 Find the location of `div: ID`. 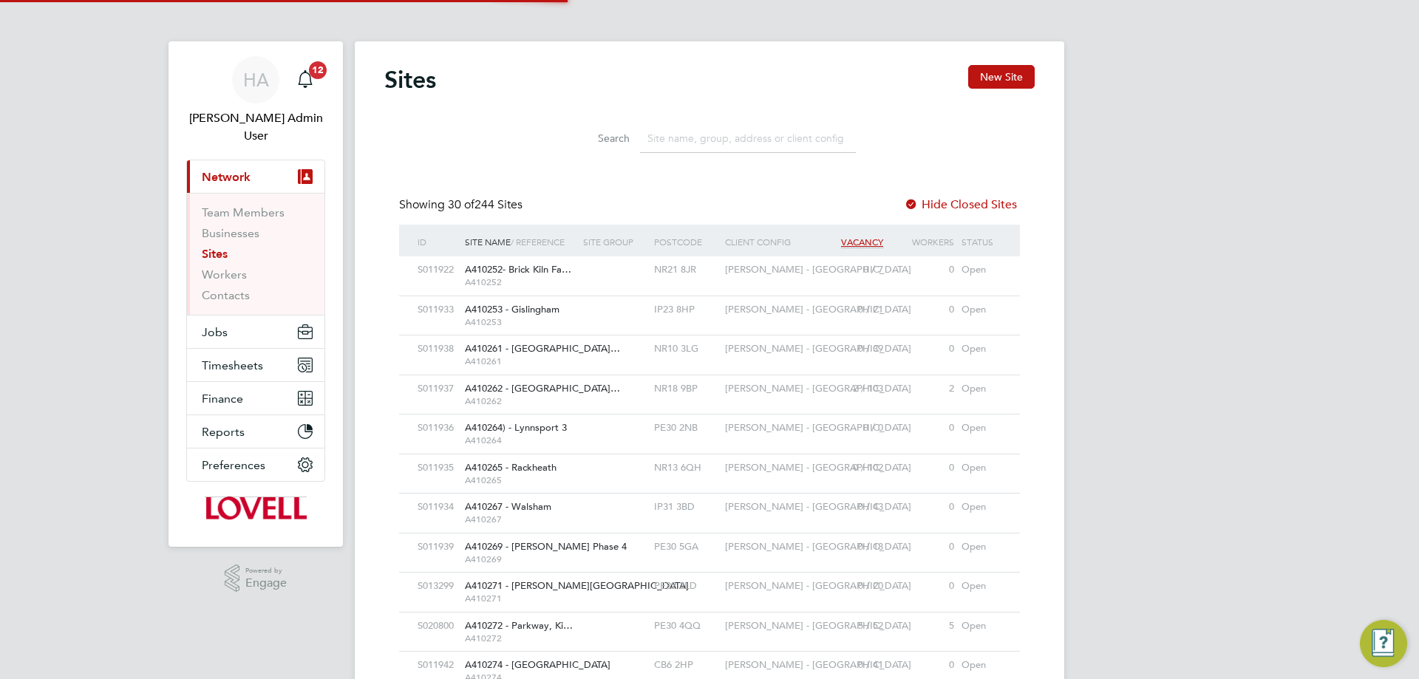

div: ID is located at coordinates (438, 242).